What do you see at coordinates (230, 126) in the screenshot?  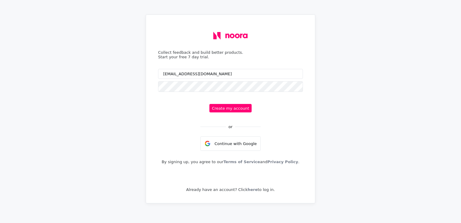 I see `div: or` at bounding box center [230, 126].